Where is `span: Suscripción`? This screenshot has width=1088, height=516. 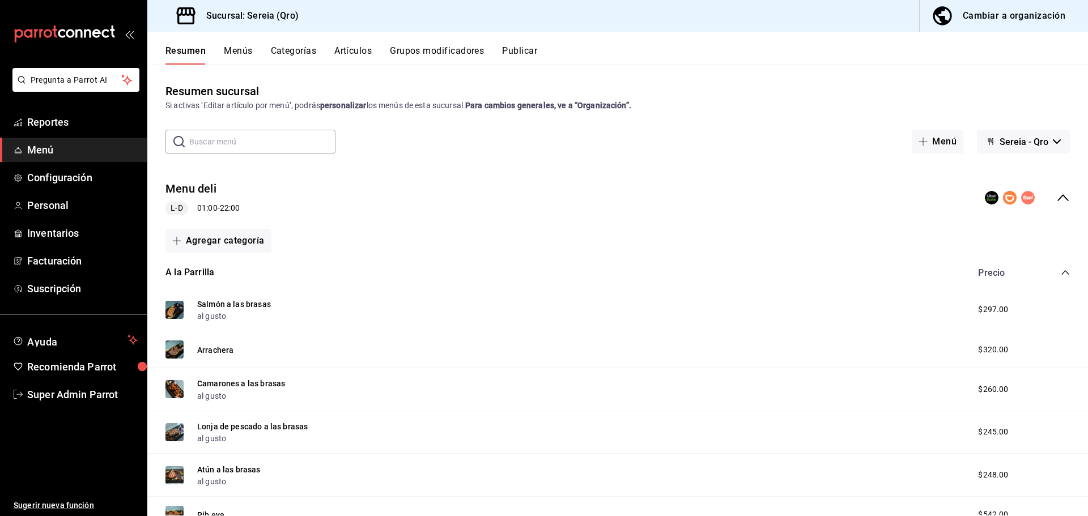 span: Suscripción is located at coordinates (82, 289).